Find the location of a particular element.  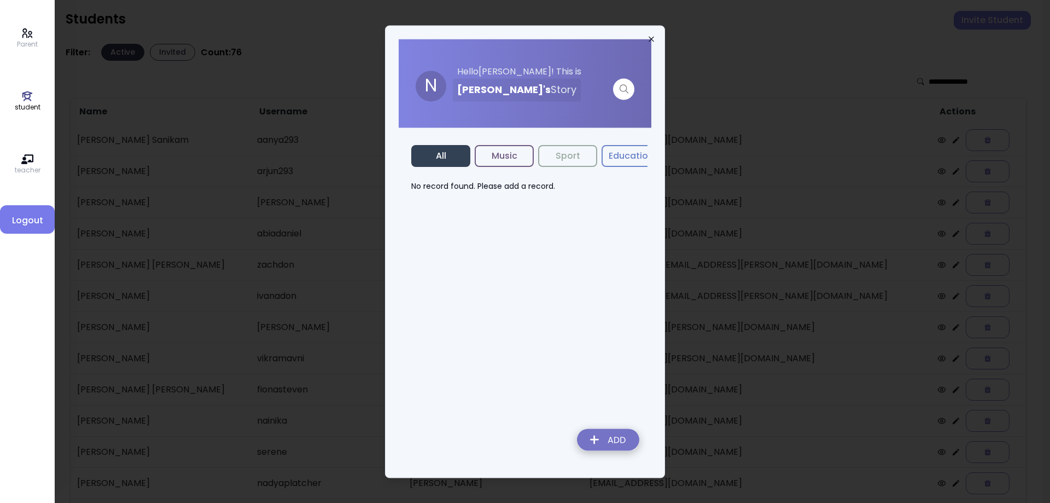

button: Sport is located at coordinates (568, 156).